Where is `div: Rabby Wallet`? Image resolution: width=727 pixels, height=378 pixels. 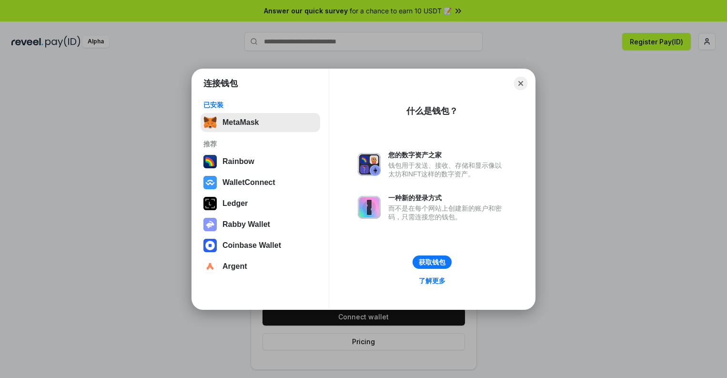
div: Rabby Wallet is located at coordinates (246, 224).